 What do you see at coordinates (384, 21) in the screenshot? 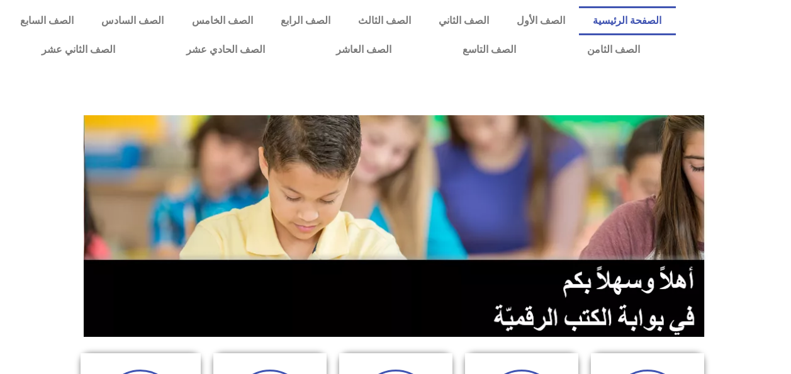
I see `a: الصف الثالث` at bounding box center [384, 21].